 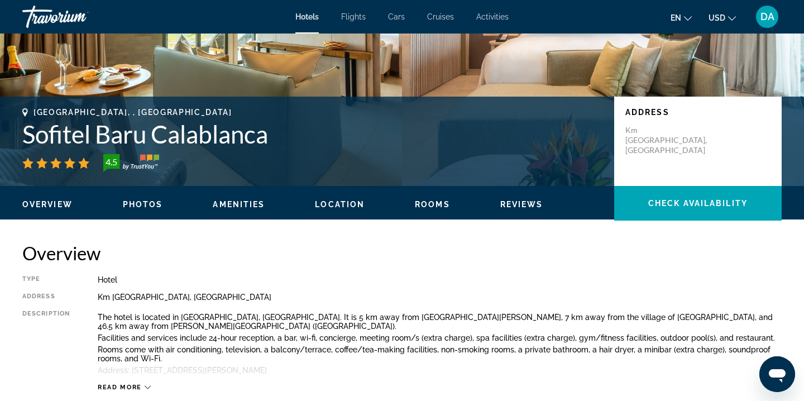 What do you see at coordinates (47, 204) in the screenshot?
I see `button: Overview` at bounding box center [47, 204].